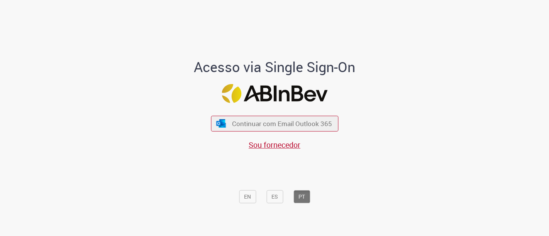 The width and height of the screenshot is (549, 236). Describe the element at coordinates (274, 197) in the screenshot. I see `button: ES` at that location.